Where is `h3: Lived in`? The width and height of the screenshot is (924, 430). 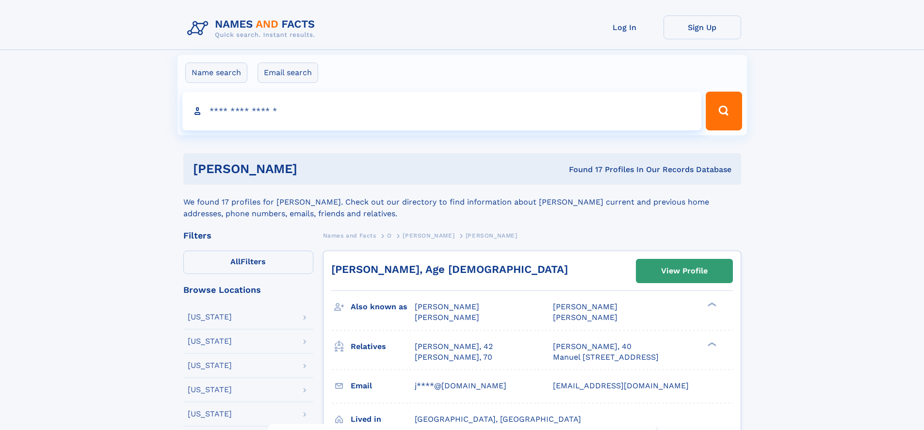
h3: Lived in is located at coordinates (383, 420).